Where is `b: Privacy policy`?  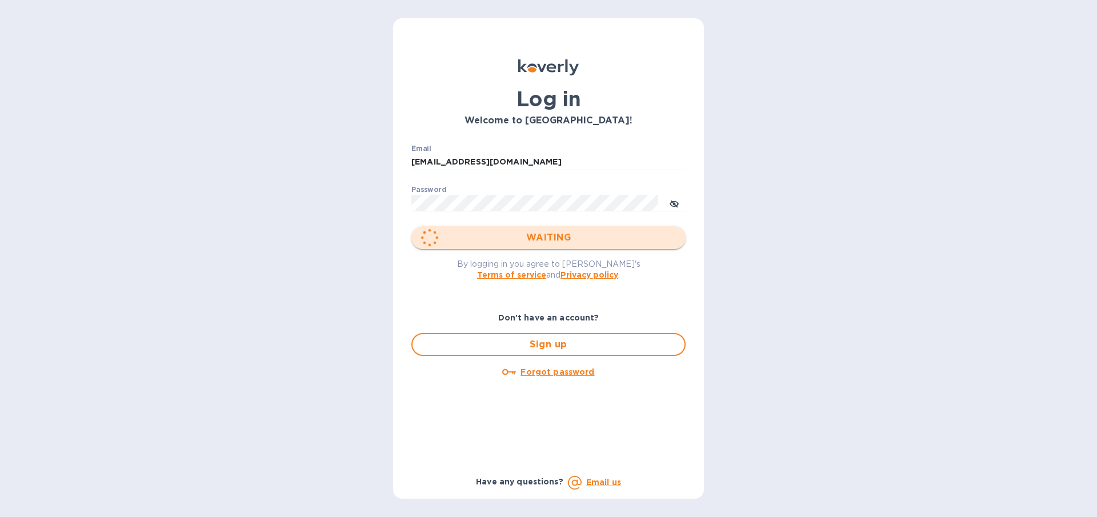 b: Privacy policy is located at coordinates (589, 275).